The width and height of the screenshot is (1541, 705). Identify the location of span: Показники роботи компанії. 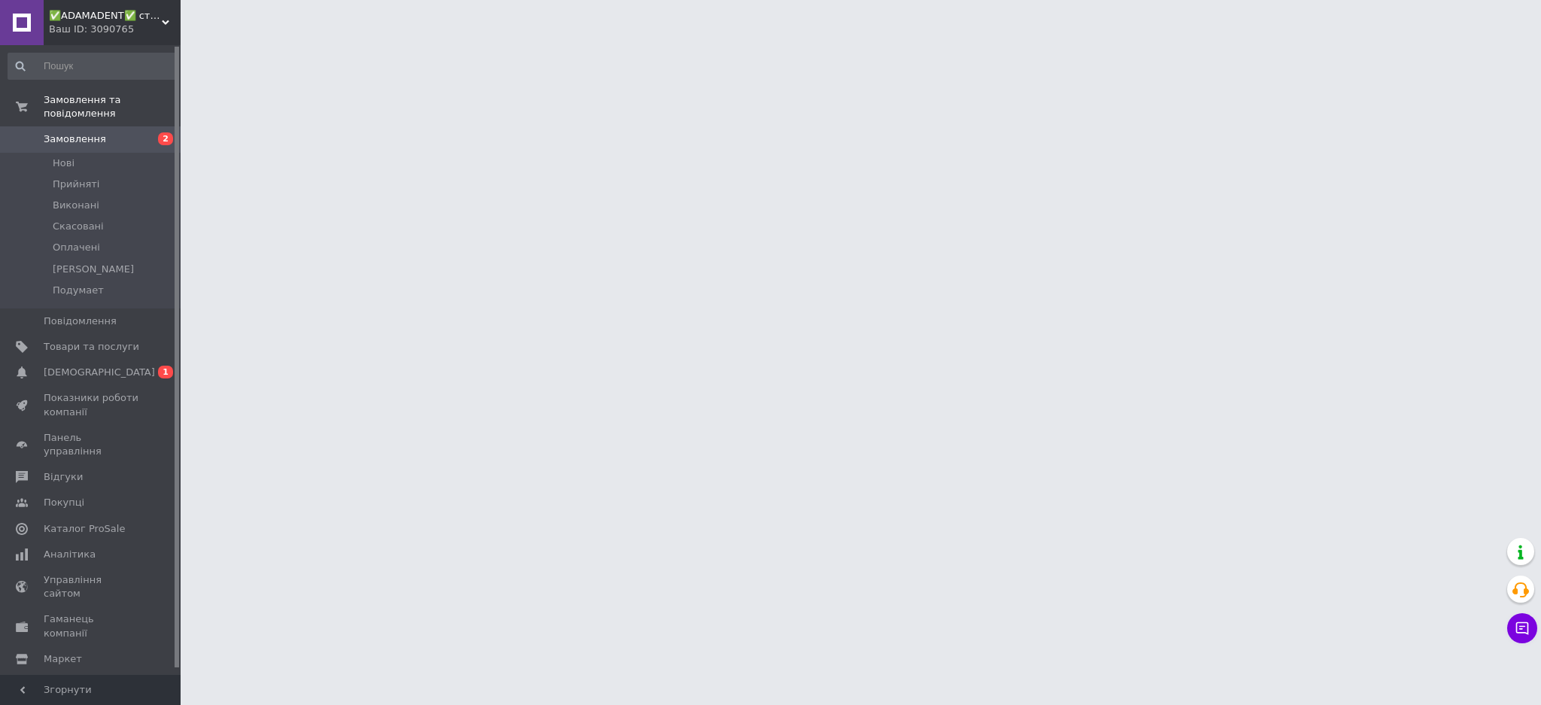
(91, 405).